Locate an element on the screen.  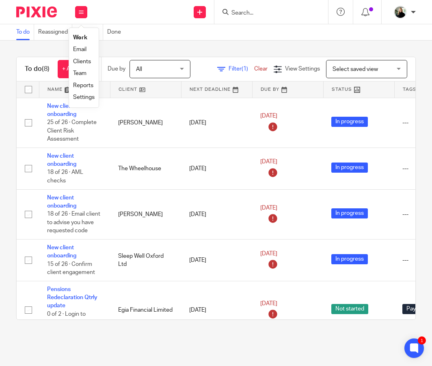
input: Search is located at coordinates (267, 13).